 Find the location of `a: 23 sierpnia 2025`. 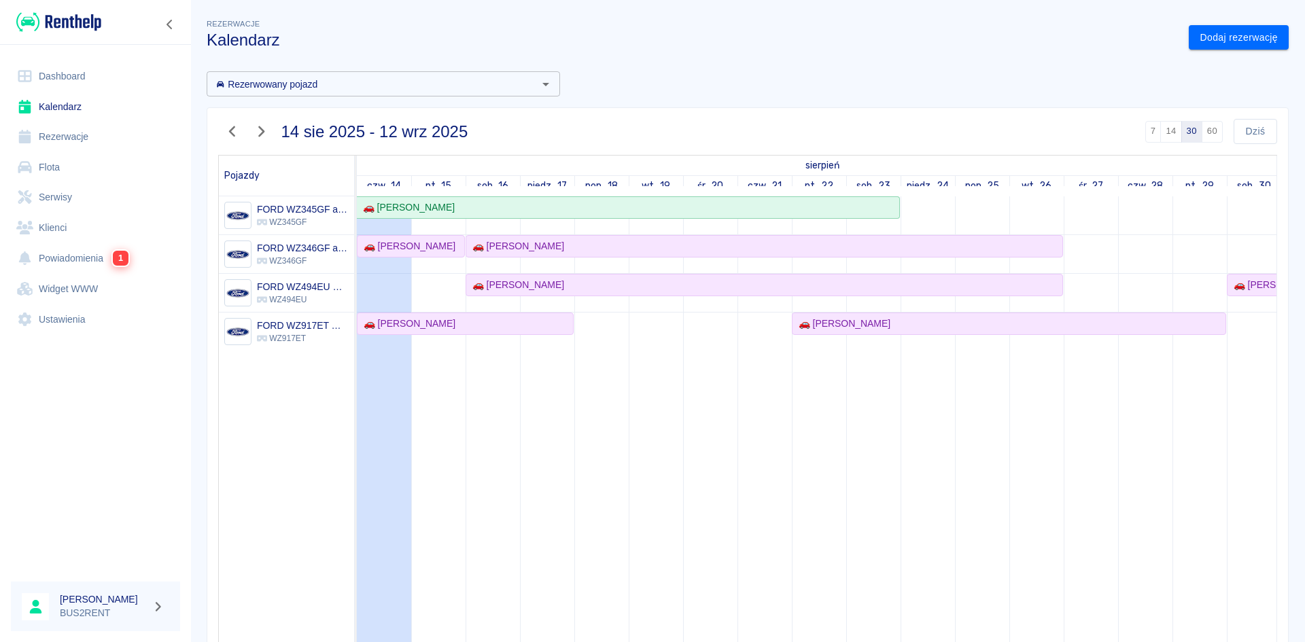

a: 23 sierpnia 2025 is located at coordinates (873, 185).